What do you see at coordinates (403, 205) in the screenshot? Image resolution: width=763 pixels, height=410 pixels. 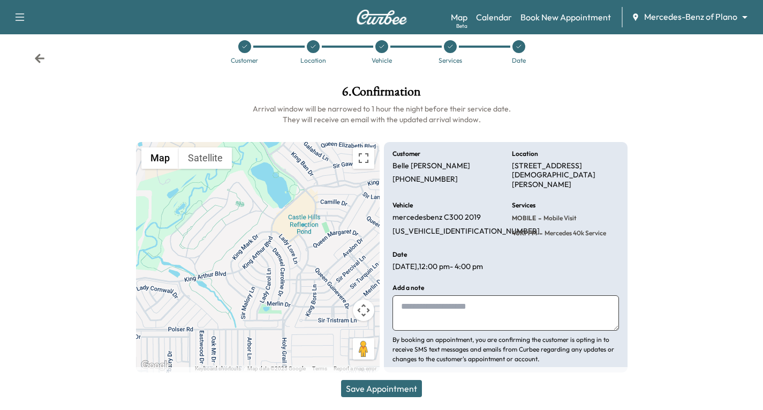 I see `h6: Vehicle` at bounding box center [403, 205].